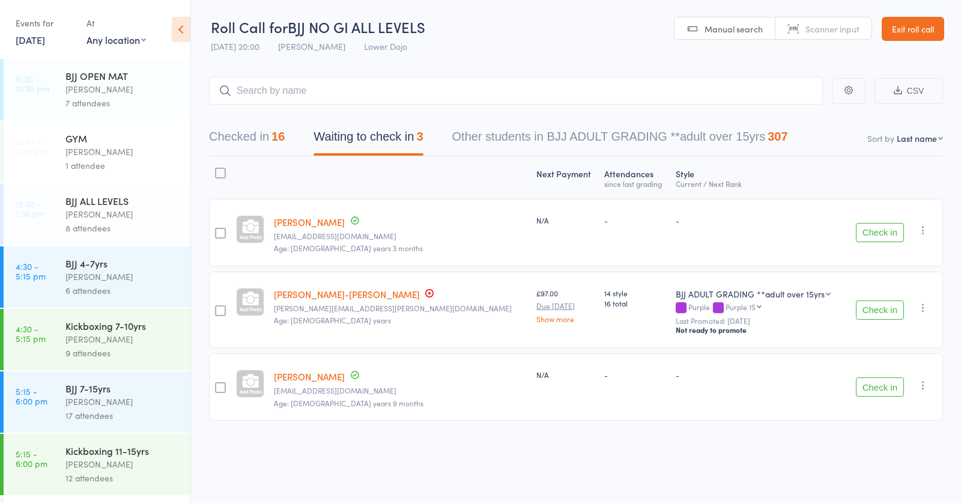 The height and width of the screenshot is (503, 961). Describe the element at coordinates (758, 308) in the screenshot. I see `div: Purple` at that location.